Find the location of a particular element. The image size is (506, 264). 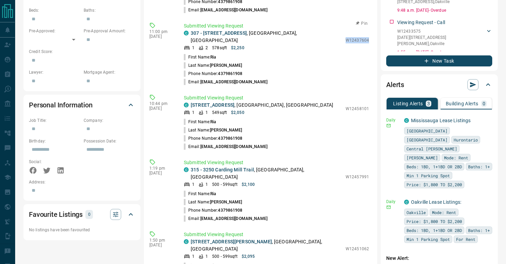

a: Mississauga Lease Listings is located at coordinates (441, 120).